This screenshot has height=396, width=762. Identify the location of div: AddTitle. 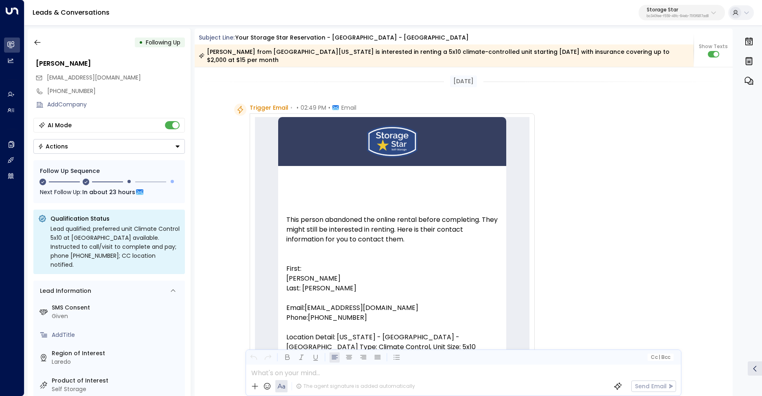
(117, 334).